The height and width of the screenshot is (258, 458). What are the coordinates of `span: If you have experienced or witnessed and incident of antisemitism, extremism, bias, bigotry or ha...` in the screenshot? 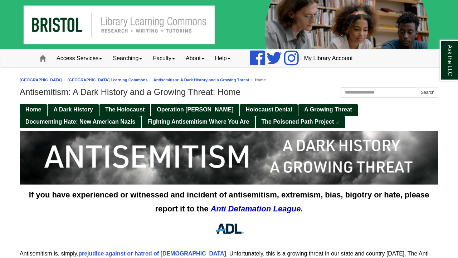 It's located at (229, 202).